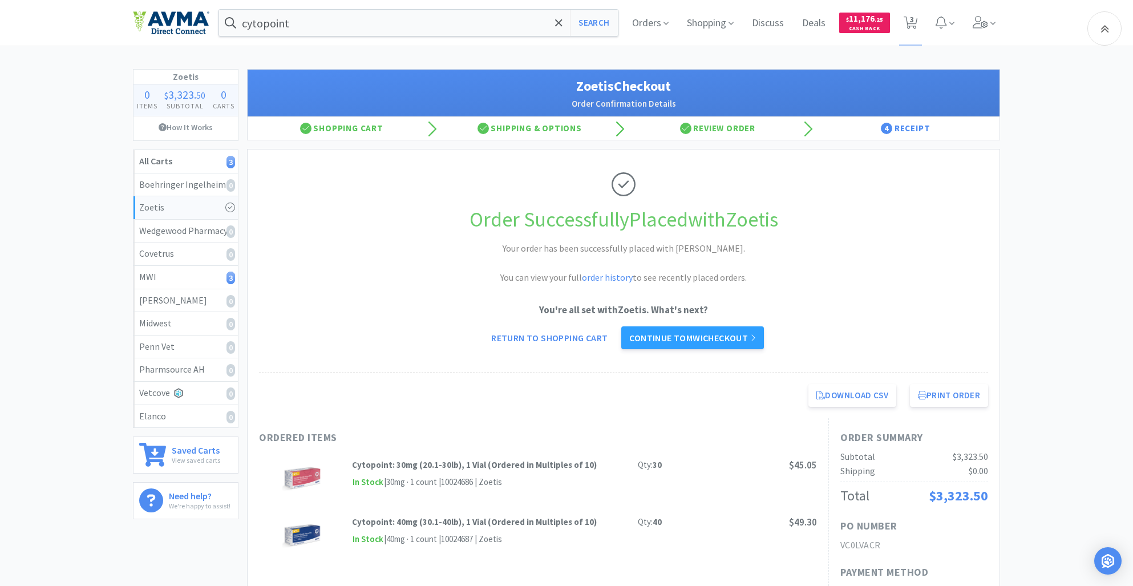 Image resolution: width=1133 pixels, height=586 pixels. I want to click on div: Elanco, so click(185, 417).